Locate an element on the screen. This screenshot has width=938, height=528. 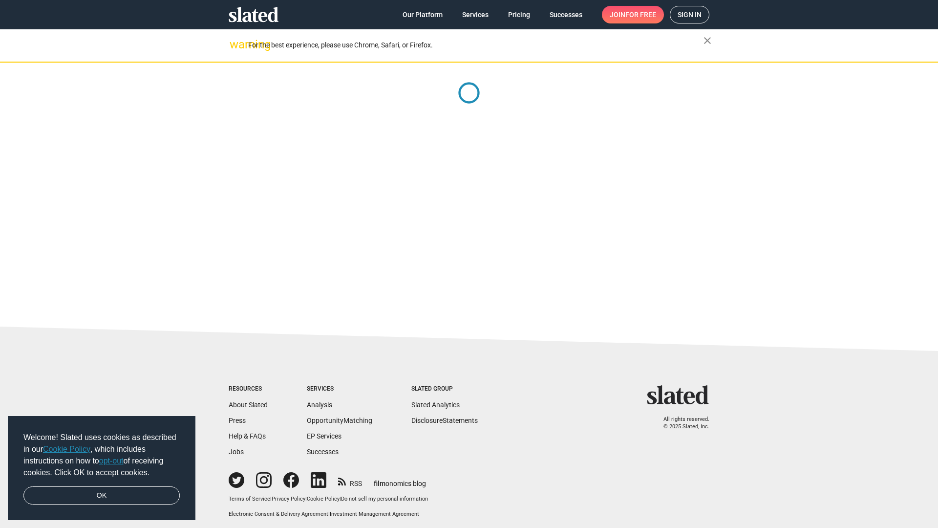
a: RSS is located at coordinates (350, 480).